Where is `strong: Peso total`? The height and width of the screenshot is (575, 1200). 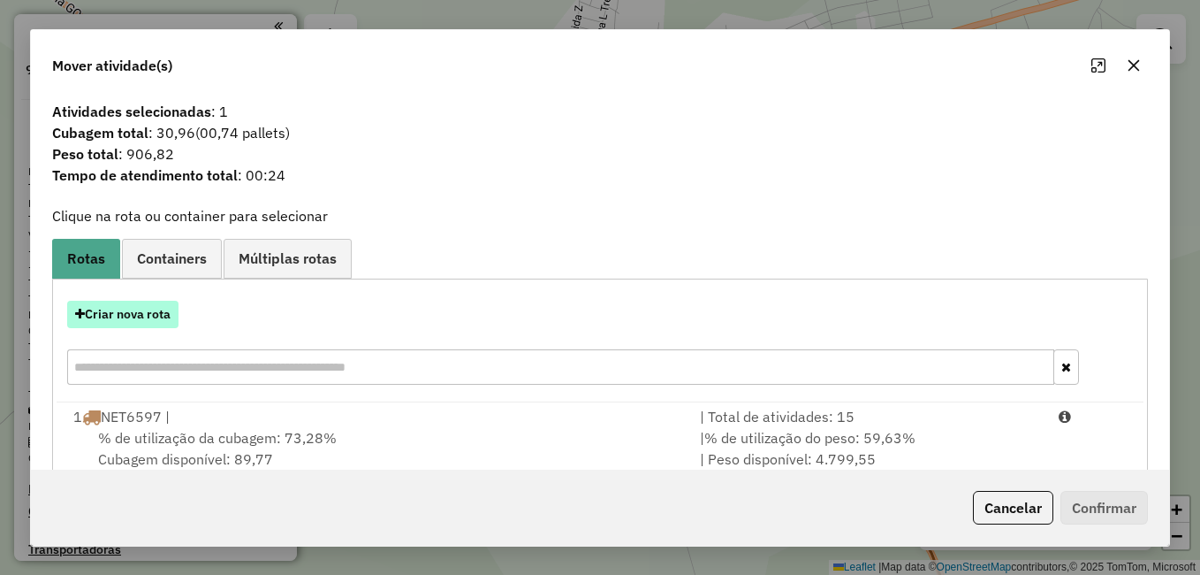
strong: Peso total is located at coordinates (85, 154).